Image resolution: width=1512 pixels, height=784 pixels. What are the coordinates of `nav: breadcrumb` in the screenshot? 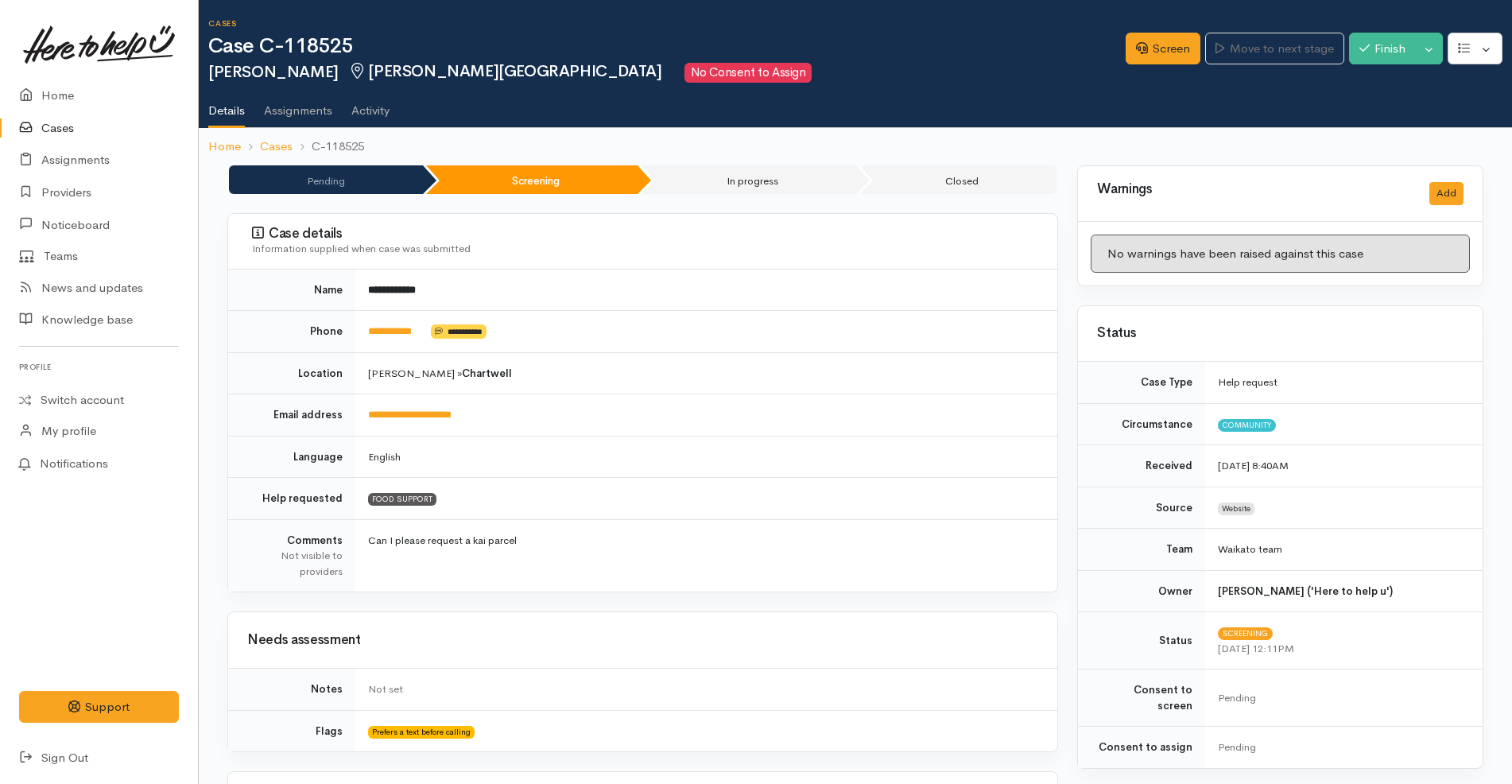 It's located at (855, 146).